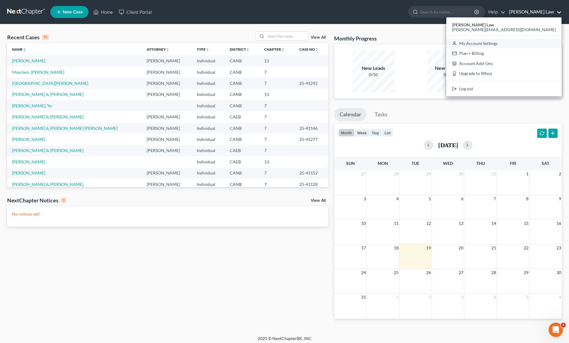  Describe the element at coordinates (397, 273) in the screenshot. I see `span: 25` at that location.